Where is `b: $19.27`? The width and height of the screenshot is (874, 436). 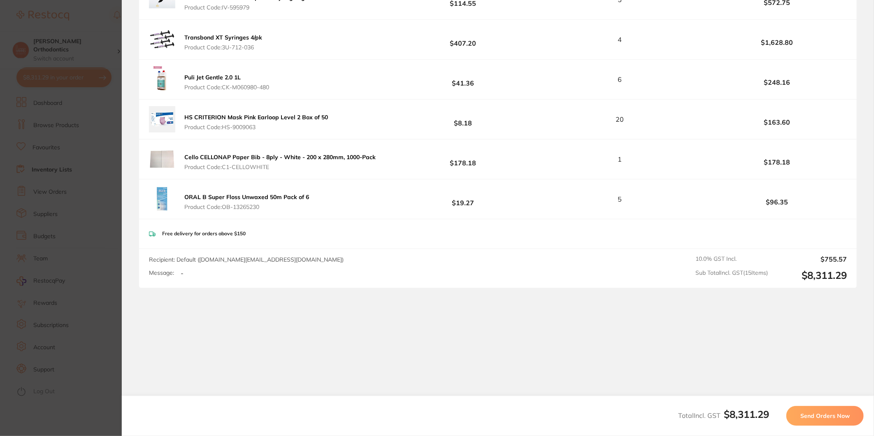
b: $19.27 is located at coordinates (463, 199).